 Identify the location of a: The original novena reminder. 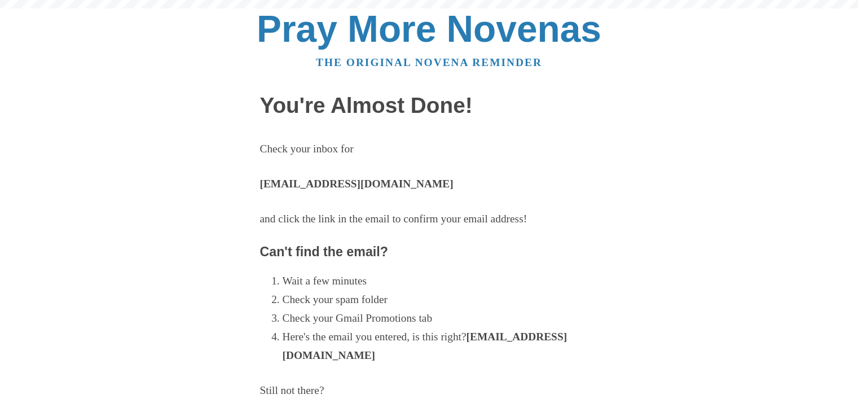
(429, 62).